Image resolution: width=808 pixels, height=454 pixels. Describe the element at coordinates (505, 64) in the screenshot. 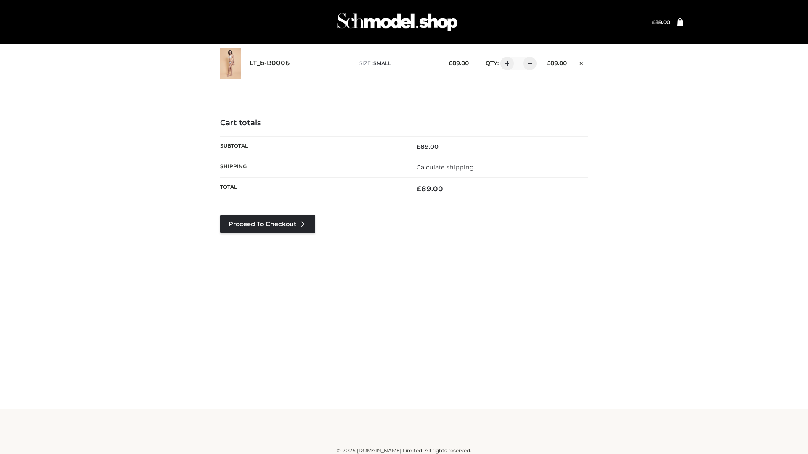

I see `div: QTY:` at that location.